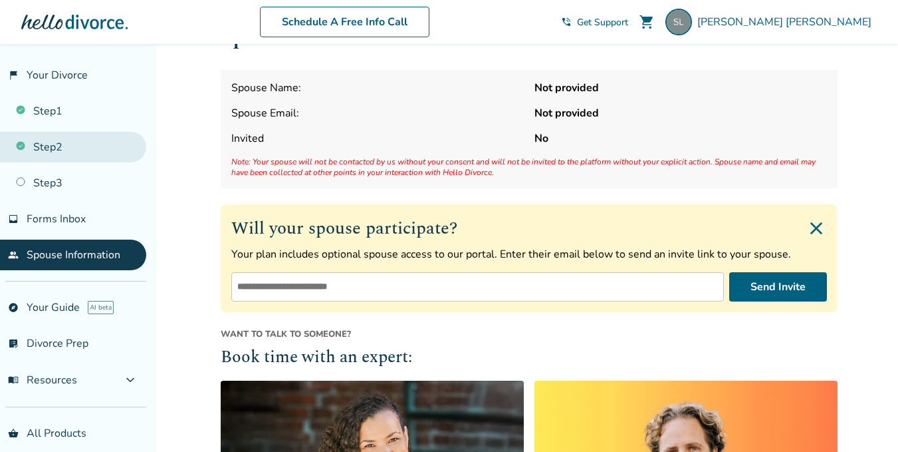 The height and width of the screenshot is (452, 898). Describe the element at coordinates (865, 420) in the screenshot. I see `div: Chat Widget` at that location.